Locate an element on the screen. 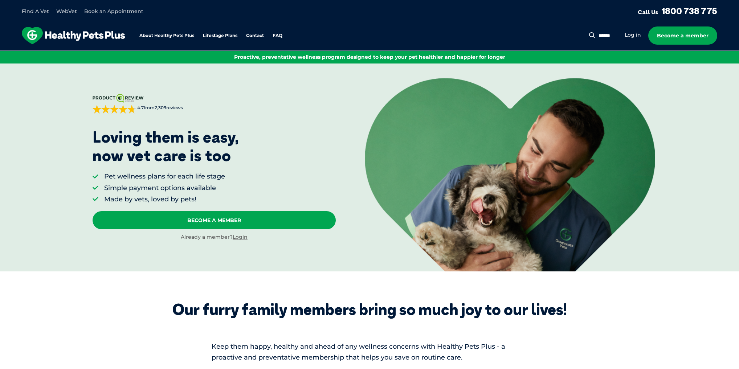  a: Book an Appointment is located at coordinates (114, 11).